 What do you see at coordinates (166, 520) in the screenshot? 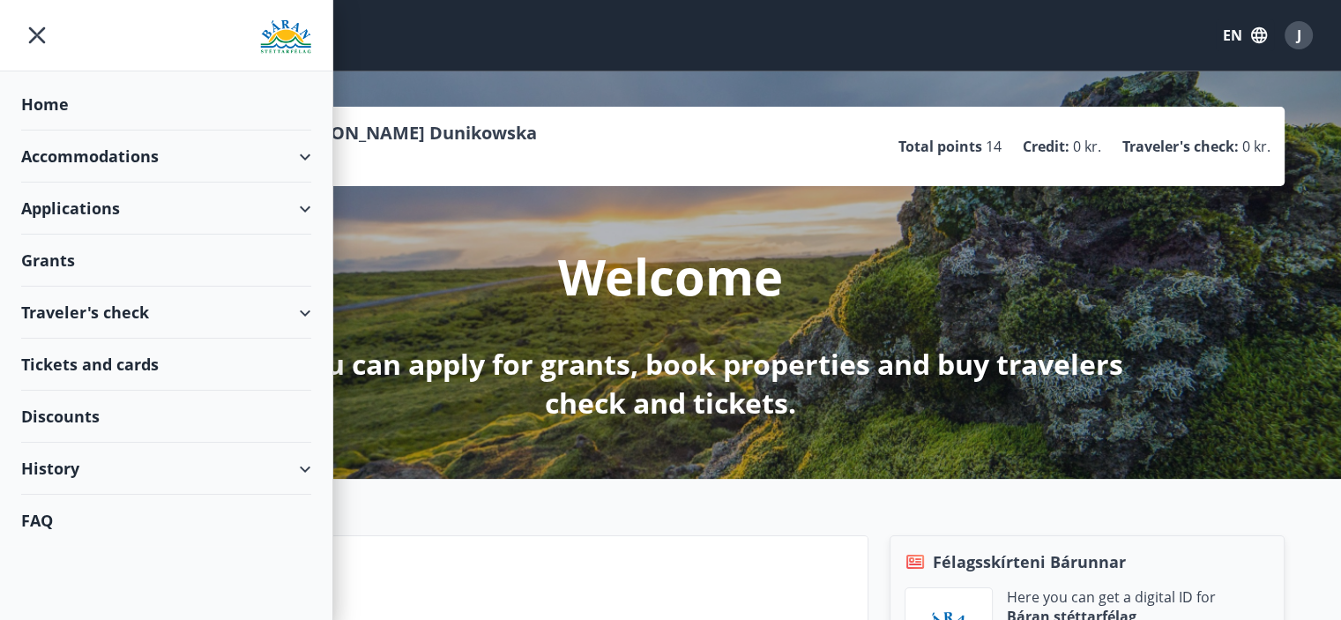
I see `div: FAQ` at bounding box center [166, 520].